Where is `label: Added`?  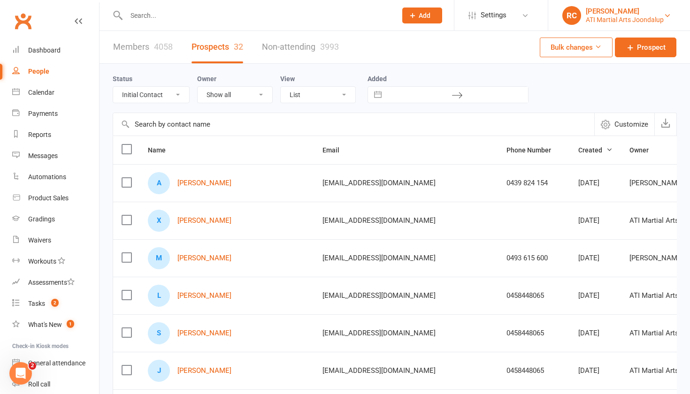
label: Added is located at coordinates (448, 79).